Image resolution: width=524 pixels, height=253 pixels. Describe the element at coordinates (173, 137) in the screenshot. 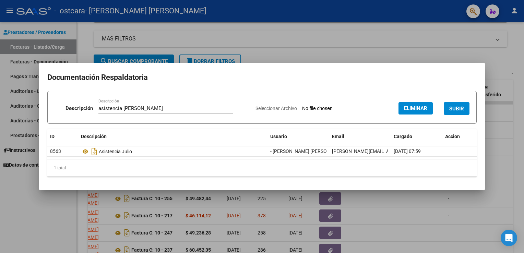

I see `datatable-header-cell: Descripción` at that location.